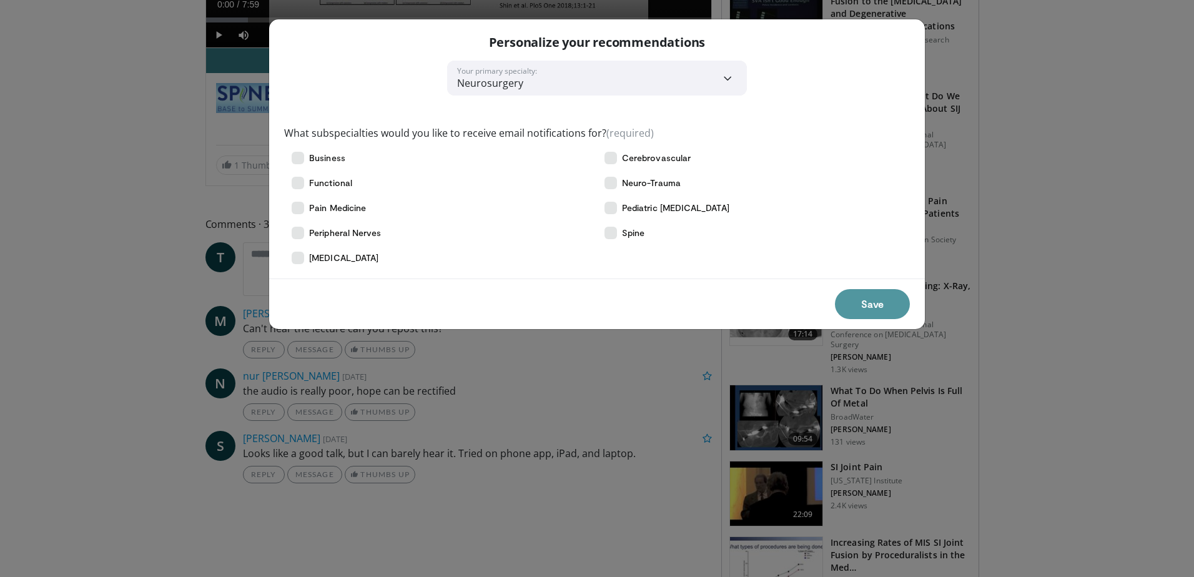 This screenshot has height=577, width=1194. I want to click on span: Spine, so click(633, 233).